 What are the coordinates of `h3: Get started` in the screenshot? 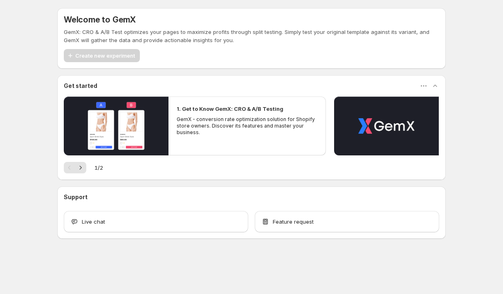 It's located at (81, 86).